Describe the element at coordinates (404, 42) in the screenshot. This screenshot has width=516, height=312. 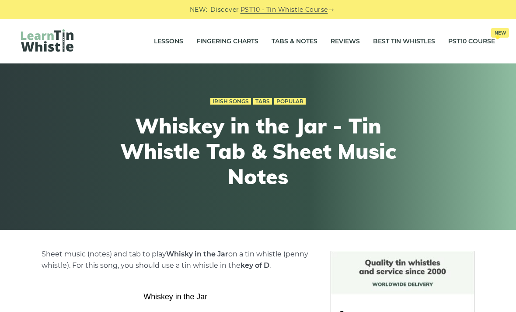
I see `a: Best Tin Whistles` at that location.